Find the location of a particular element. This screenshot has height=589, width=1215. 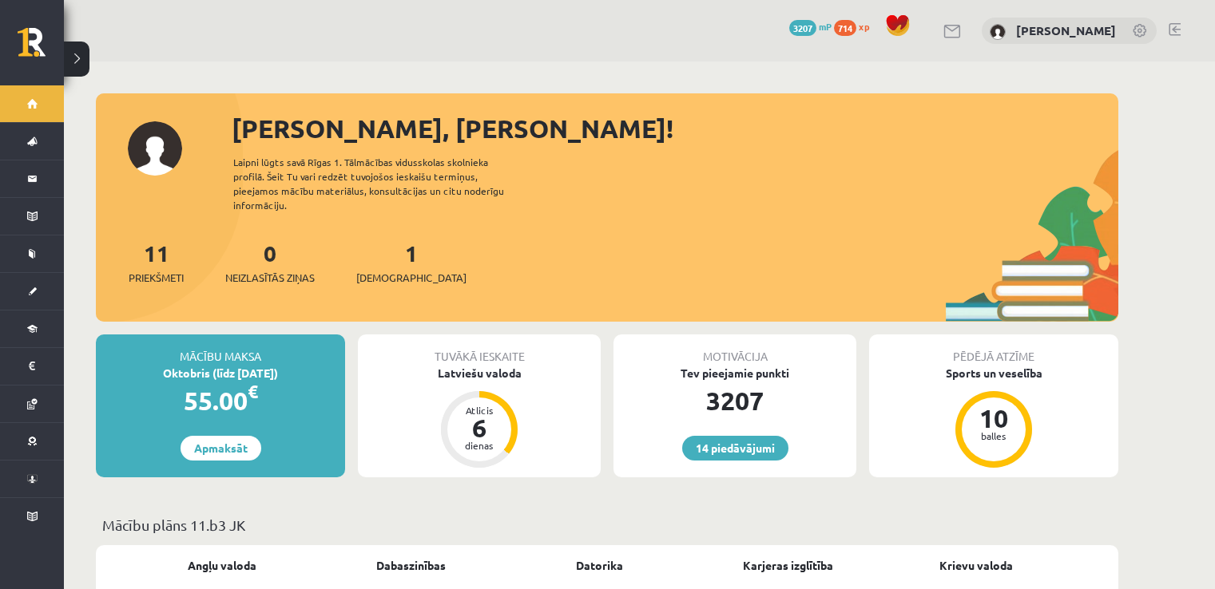

div: Pēdējā atzīme is located at coordinates (993, 350).